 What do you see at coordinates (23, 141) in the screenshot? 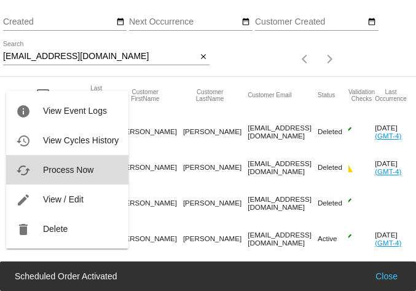
I see `mat-icon: history` at bounding box center [23, 141].